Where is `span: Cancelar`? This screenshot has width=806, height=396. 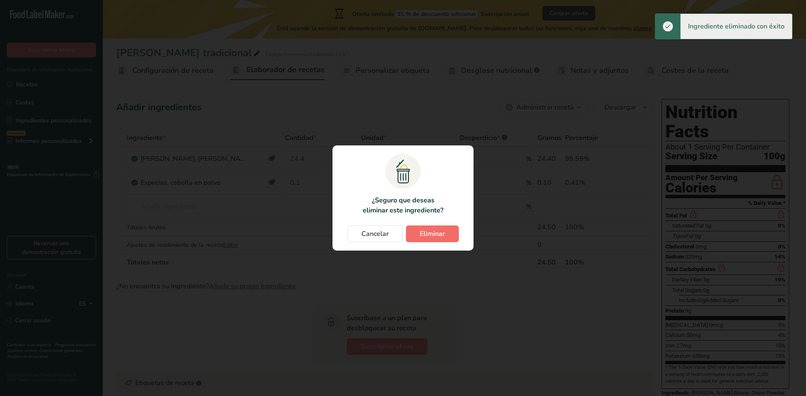 span: Cancelar is located at coordinates (375, 234).